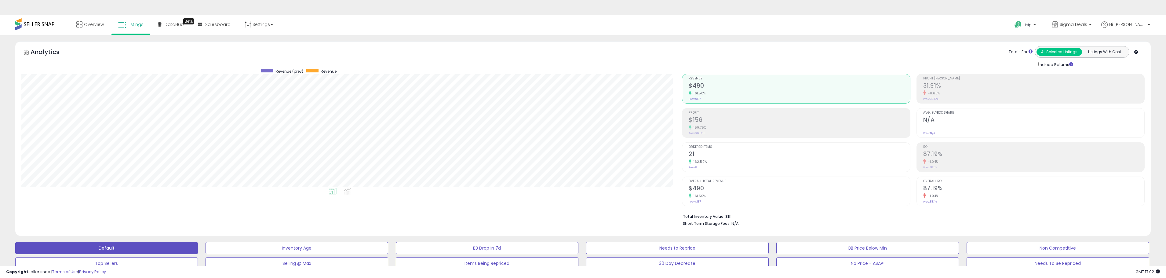 Image resolution: width=1166 pixels, height=278 pixels. What do you see at coordinates (93, 271) in the screenshot?
I see `a: Privacy Policy` at bounding box center [93, 271].